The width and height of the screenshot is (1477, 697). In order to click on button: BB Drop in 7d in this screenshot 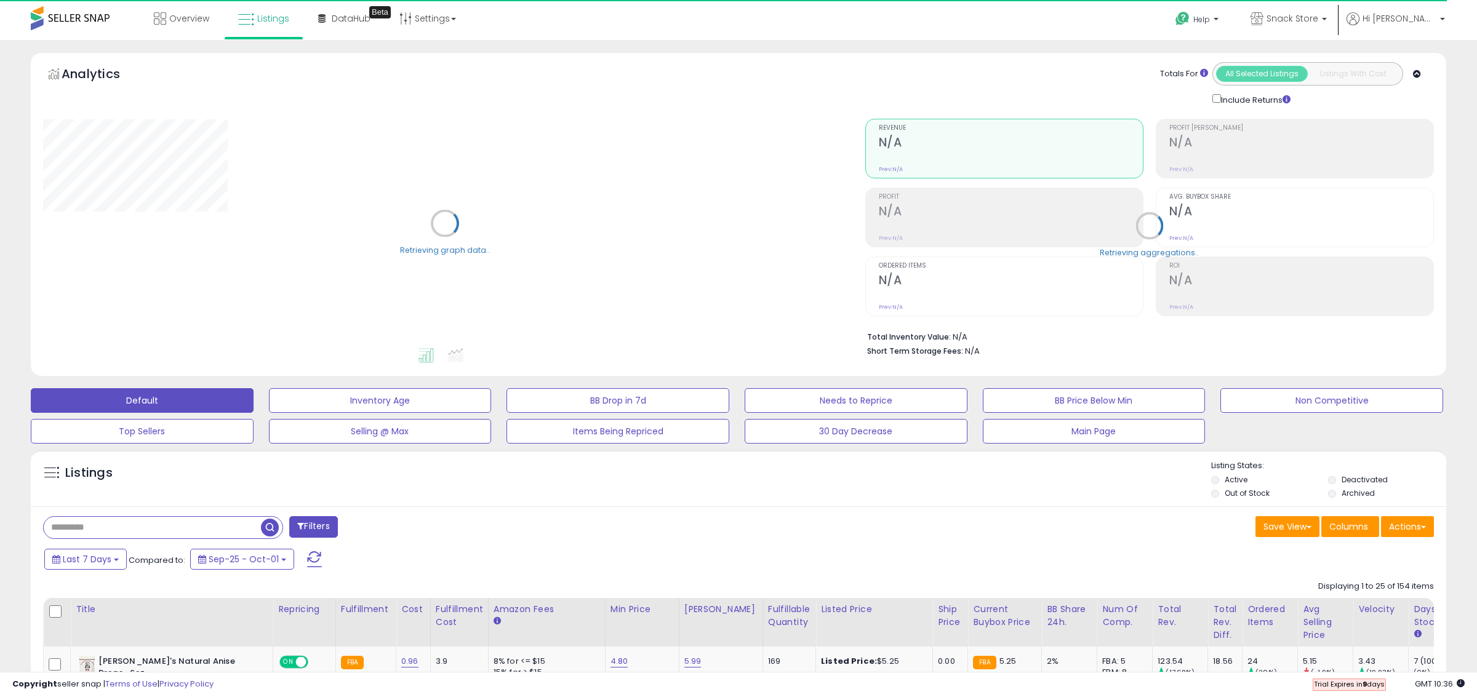, I will do `click(618, 401)`.